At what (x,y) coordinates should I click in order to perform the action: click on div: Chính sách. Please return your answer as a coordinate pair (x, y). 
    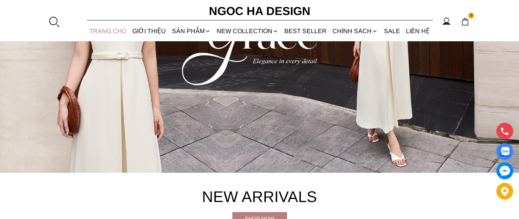
    Looking at the image, I should click on (355, 31).